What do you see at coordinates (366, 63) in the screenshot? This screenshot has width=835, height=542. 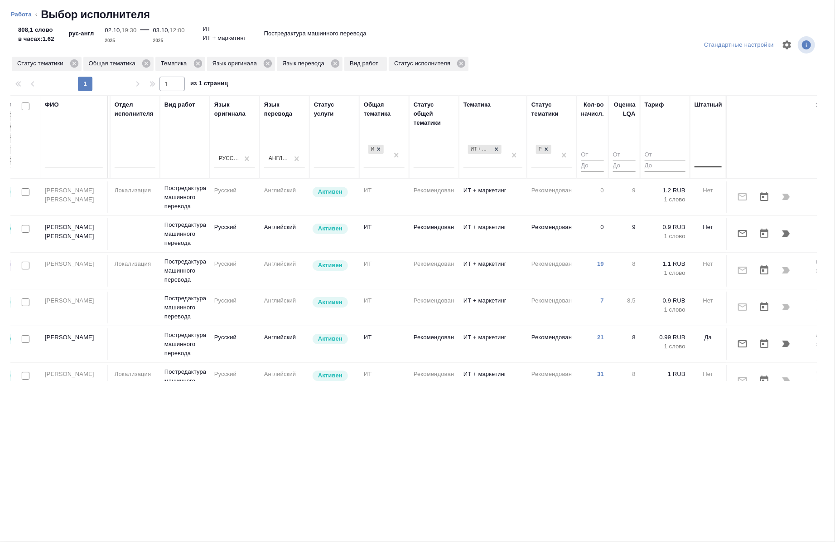 I see `p: Вид работ` at bounding box center [366, 63].